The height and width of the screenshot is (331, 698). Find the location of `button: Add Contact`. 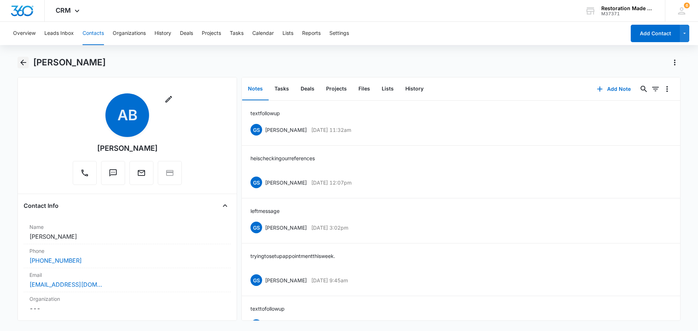

button: Add Contact is located at coordinates (655, 33).